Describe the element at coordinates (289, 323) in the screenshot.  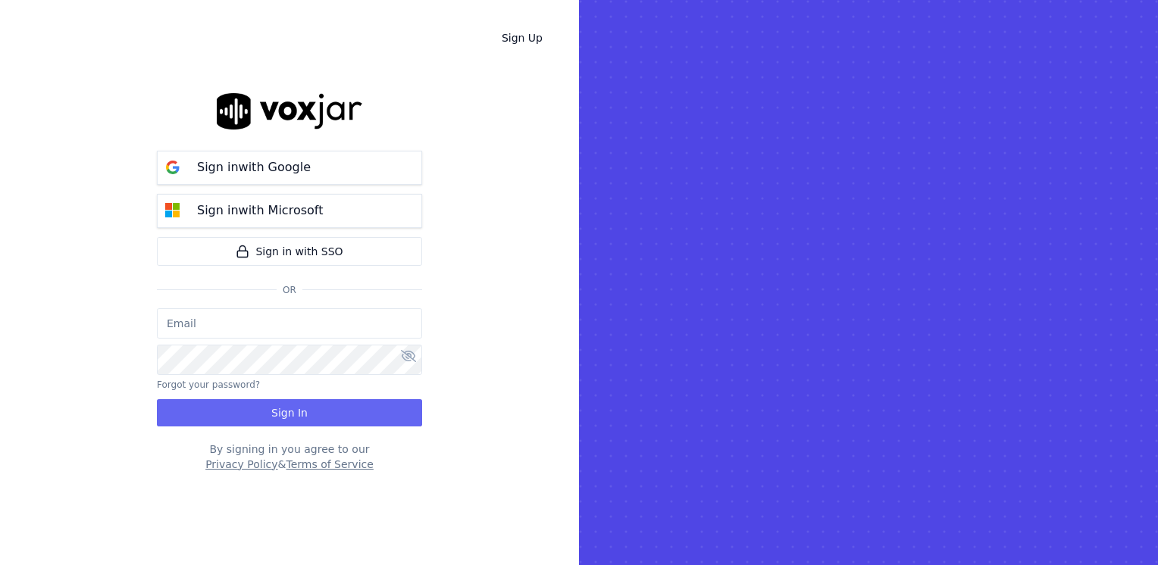
I see `input: Email` at that location.